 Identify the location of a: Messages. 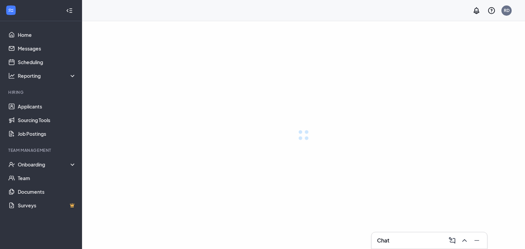
(47, 49).